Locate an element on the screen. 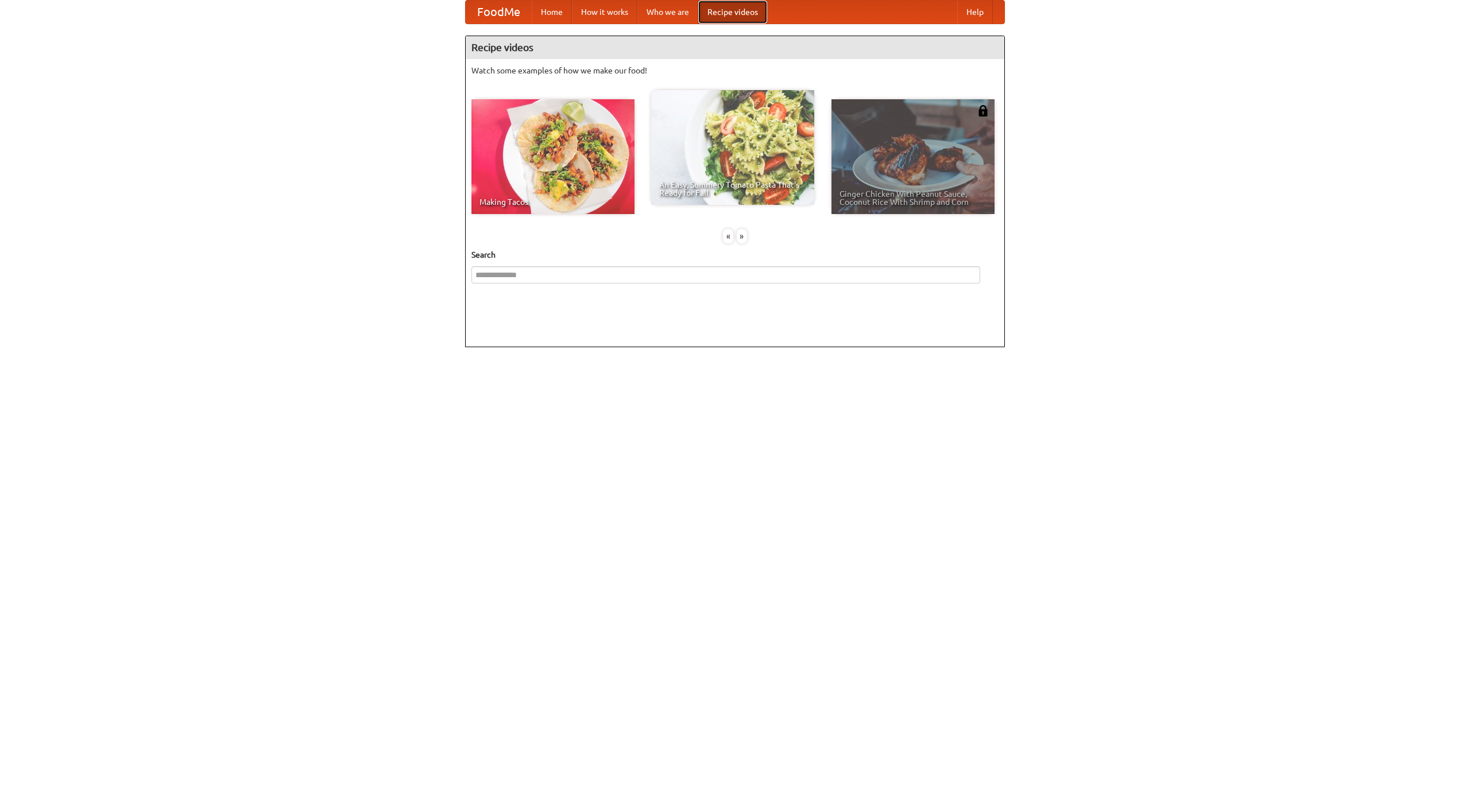  a: Help is located at coordinates (975, 12).